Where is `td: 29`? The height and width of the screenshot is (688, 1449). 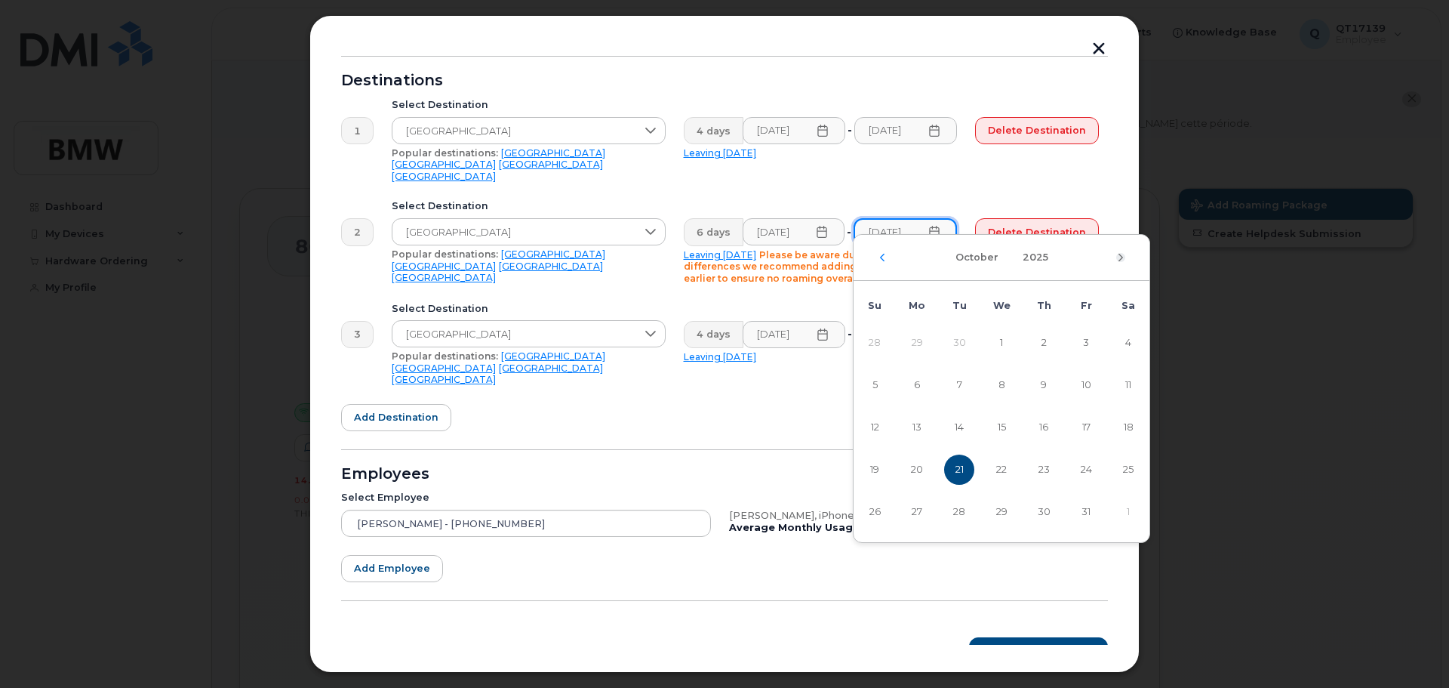 td: 29 is located at coordinates (1002, 512).